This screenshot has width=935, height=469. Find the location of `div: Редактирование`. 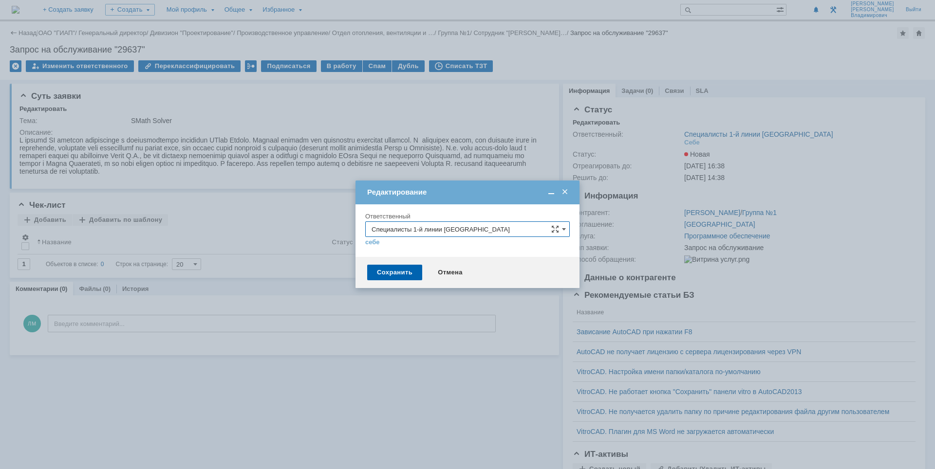

div: Редактирование is located at coordinates (469, 192).